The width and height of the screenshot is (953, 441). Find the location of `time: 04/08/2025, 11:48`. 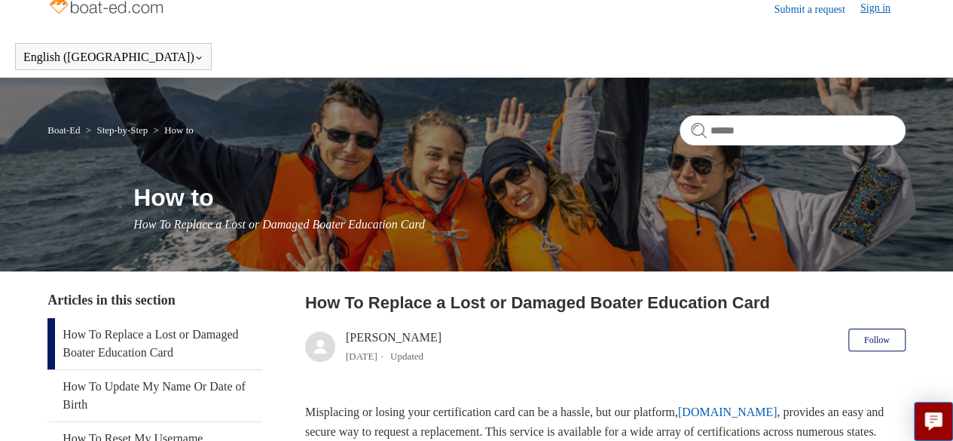

time: 04/08/2025, 11:48 is located at coordinates (362, 356).